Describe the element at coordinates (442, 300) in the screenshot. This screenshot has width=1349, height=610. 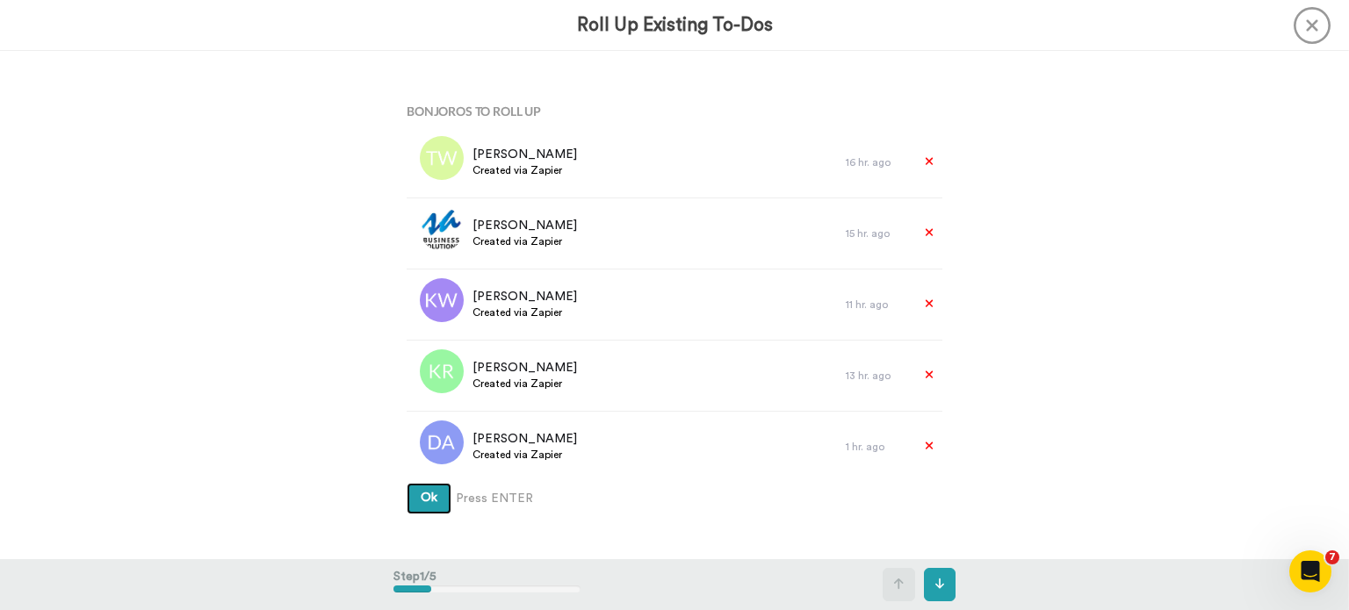
I see `img: kw.png` at that location.